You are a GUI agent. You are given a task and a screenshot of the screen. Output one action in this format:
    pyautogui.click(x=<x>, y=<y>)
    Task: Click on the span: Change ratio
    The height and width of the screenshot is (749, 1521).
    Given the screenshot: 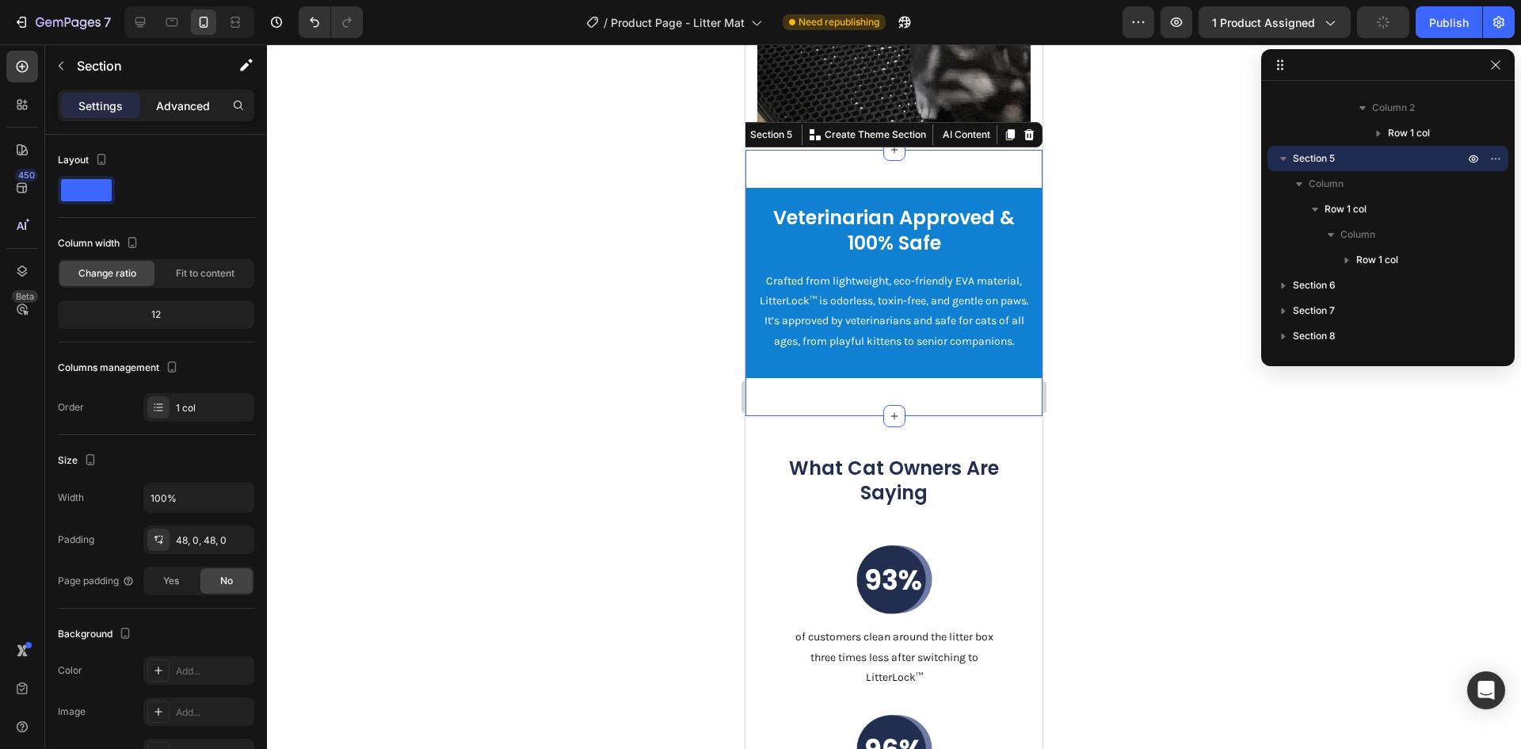 What is the action you would take?
    pyautogui.click(x=107, y=273)
    